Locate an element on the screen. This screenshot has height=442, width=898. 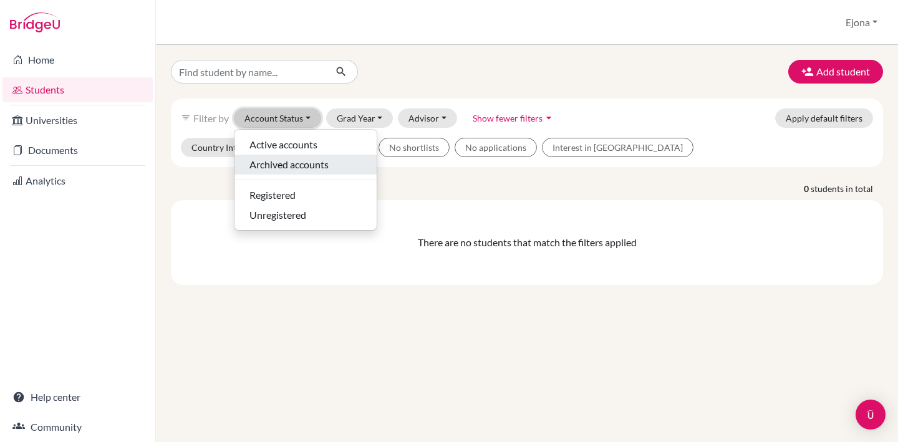
button: Apply default filters is located at coordinates (824, 118).